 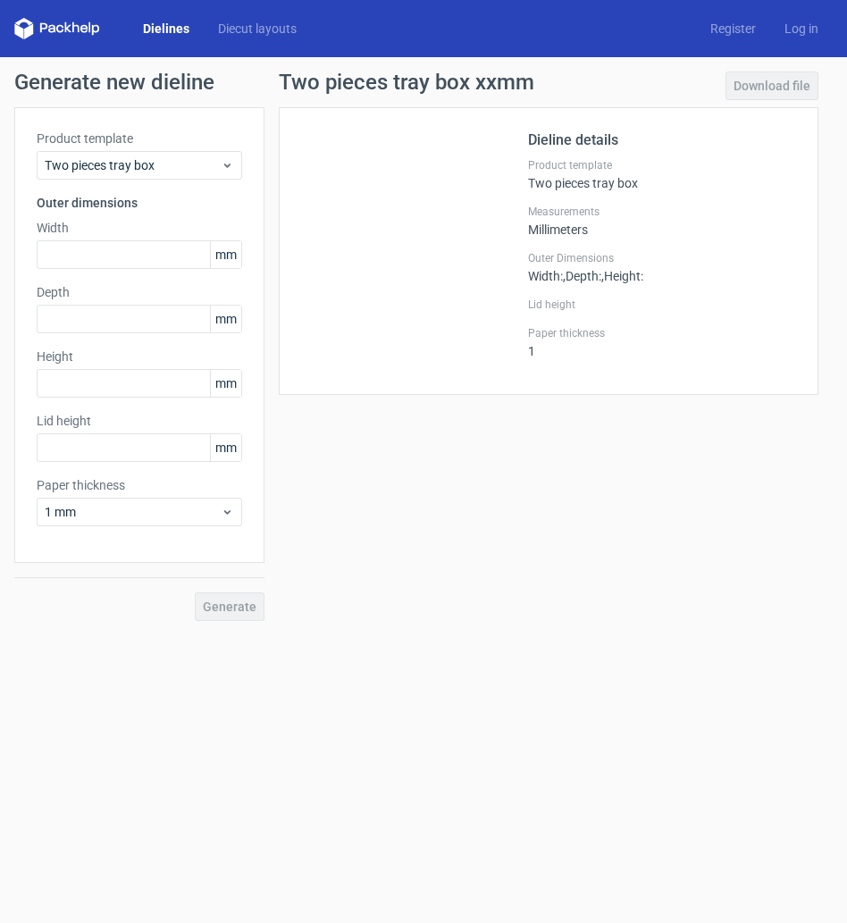 What do you see at coordinates (139, 292) in the screenshot?
I see `label: Depth` at bounding box center [139, 292].